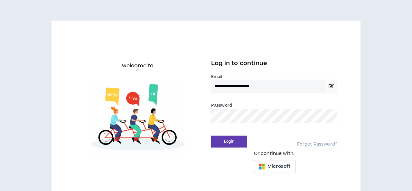 The width and height of the screenshot is (412, 191). I want to click on span: Microsoft, so click(279, 167).